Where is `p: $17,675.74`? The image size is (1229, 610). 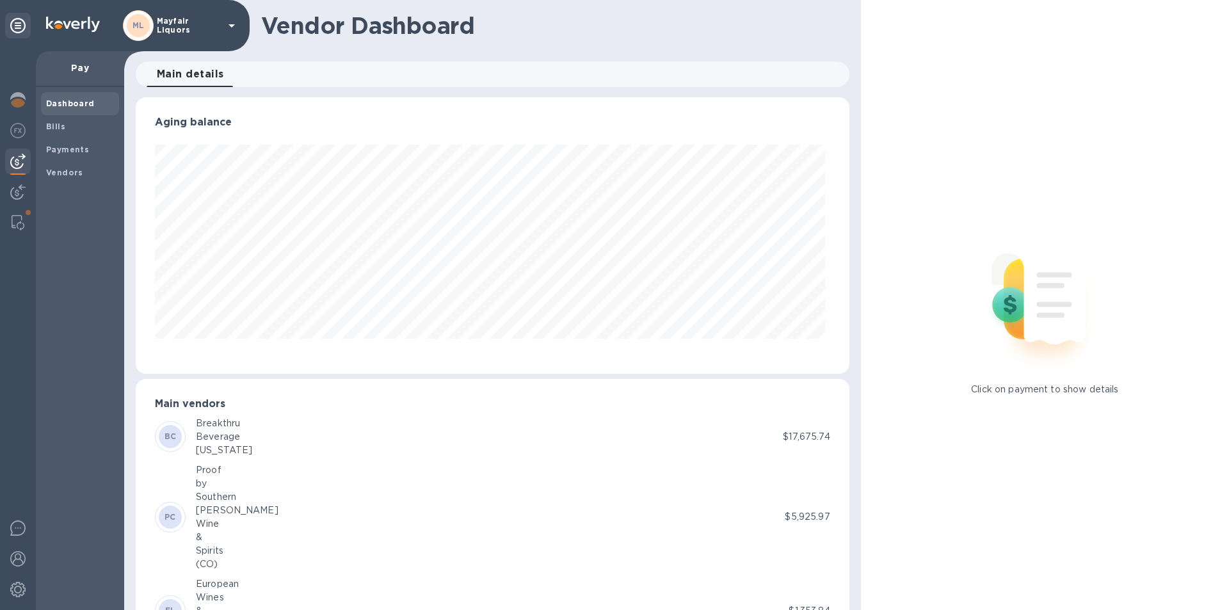 p: $17,675.74 is located at coordinates (806, 437).